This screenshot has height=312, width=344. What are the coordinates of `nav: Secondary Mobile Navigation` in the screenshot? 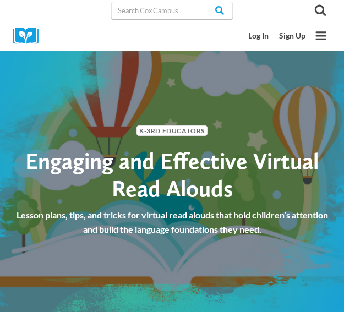 It's located at (276, 36).